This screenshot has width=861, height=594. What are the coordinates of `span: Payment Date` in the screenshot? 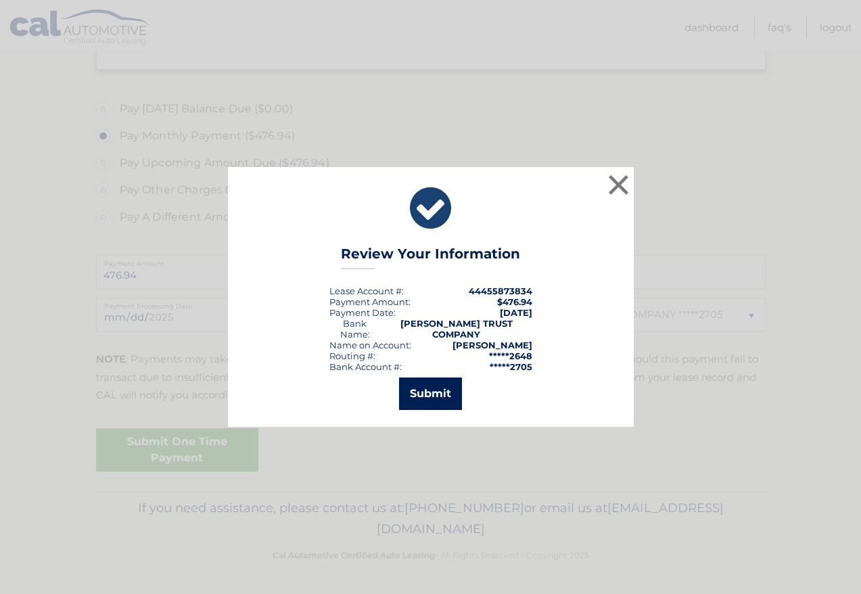 It's located at (361, 313).